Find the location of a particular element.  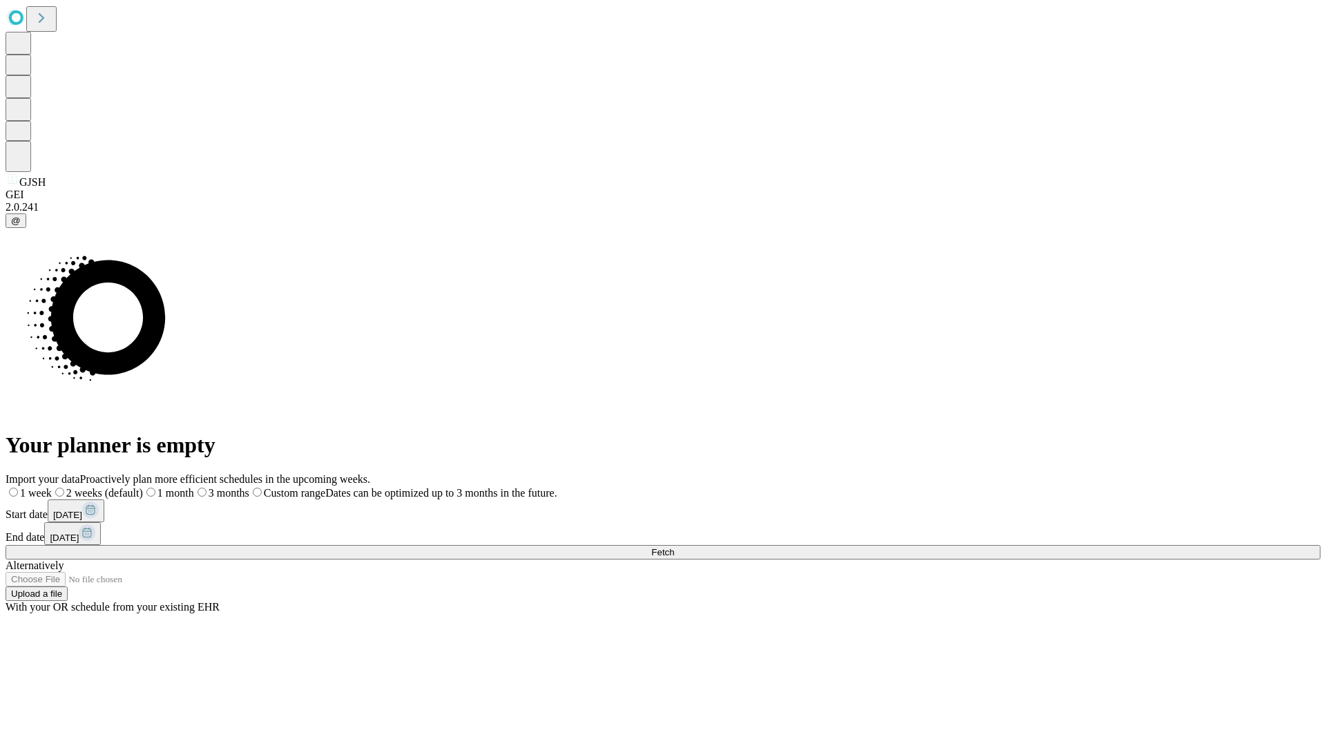

div: 2.0.241 is located at coordinates (663, 207).